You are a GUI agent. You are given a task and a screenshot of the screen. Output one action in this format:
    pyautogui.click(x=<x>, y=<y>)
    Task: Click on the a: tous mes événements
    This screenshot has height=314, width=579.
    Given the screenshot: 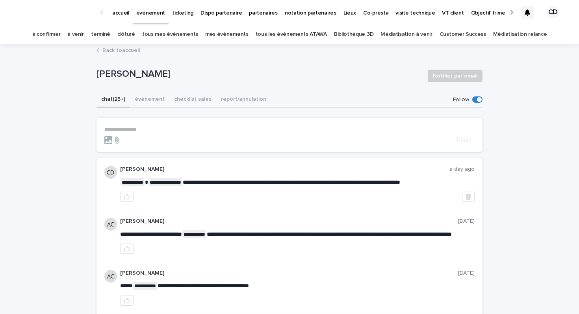 What is the action you would take?
    pyautogui.click(x=170, y=34)
    